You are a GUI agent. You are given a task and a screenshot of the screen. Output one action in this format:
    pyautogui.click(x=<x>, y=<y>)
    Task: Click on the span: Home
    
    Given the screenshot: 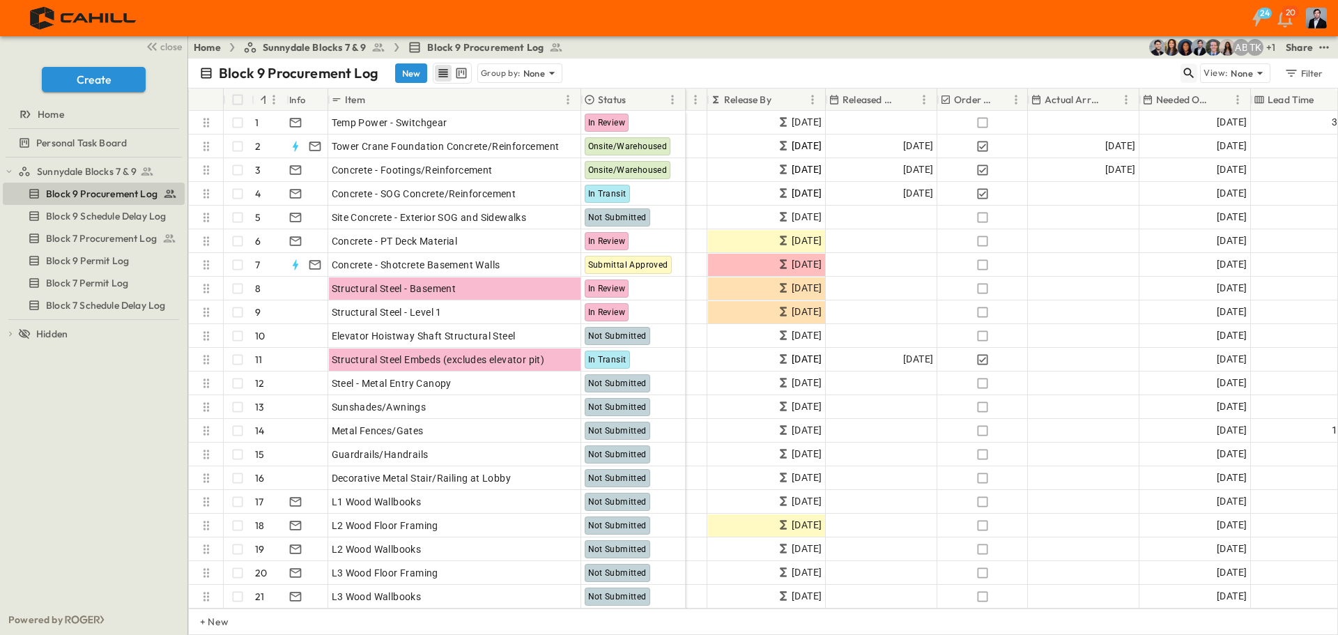 What is the action you would take?
    pyautogui.click(x=51, y=114)
    